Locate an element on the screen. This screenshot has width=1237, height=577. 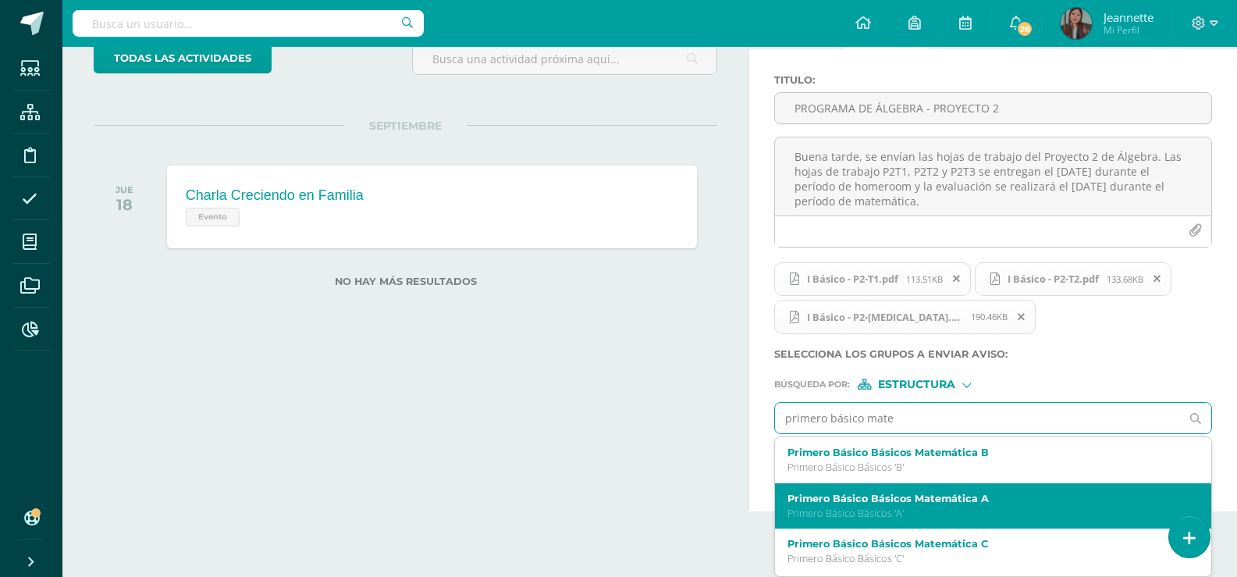
span: 133.68KB is located at coordinates (1124, 279).